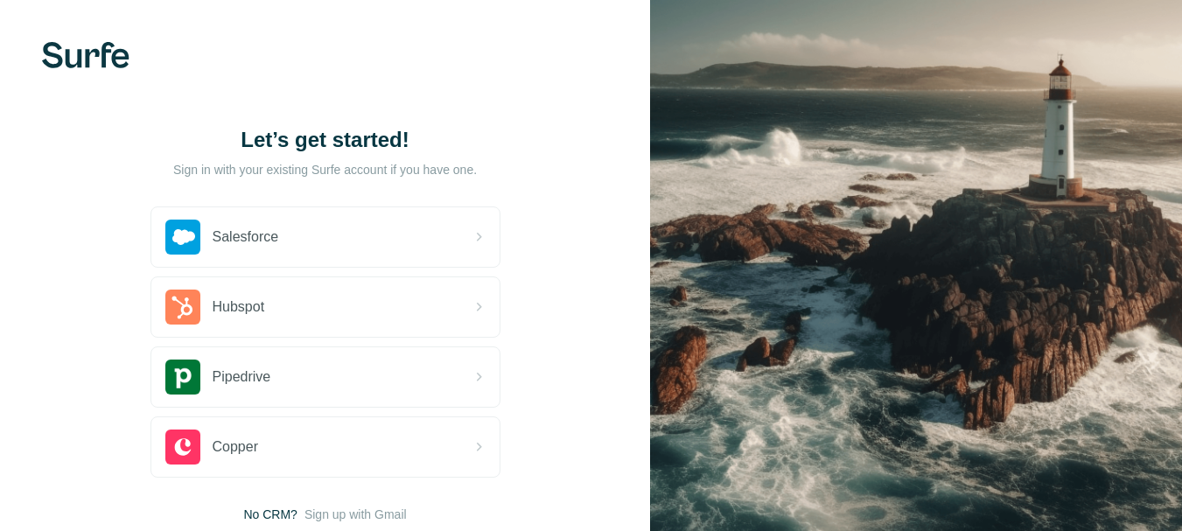 This screenshot has width=1182, height=531. I want to click on img: salesforce's logo, so click(183, 237).